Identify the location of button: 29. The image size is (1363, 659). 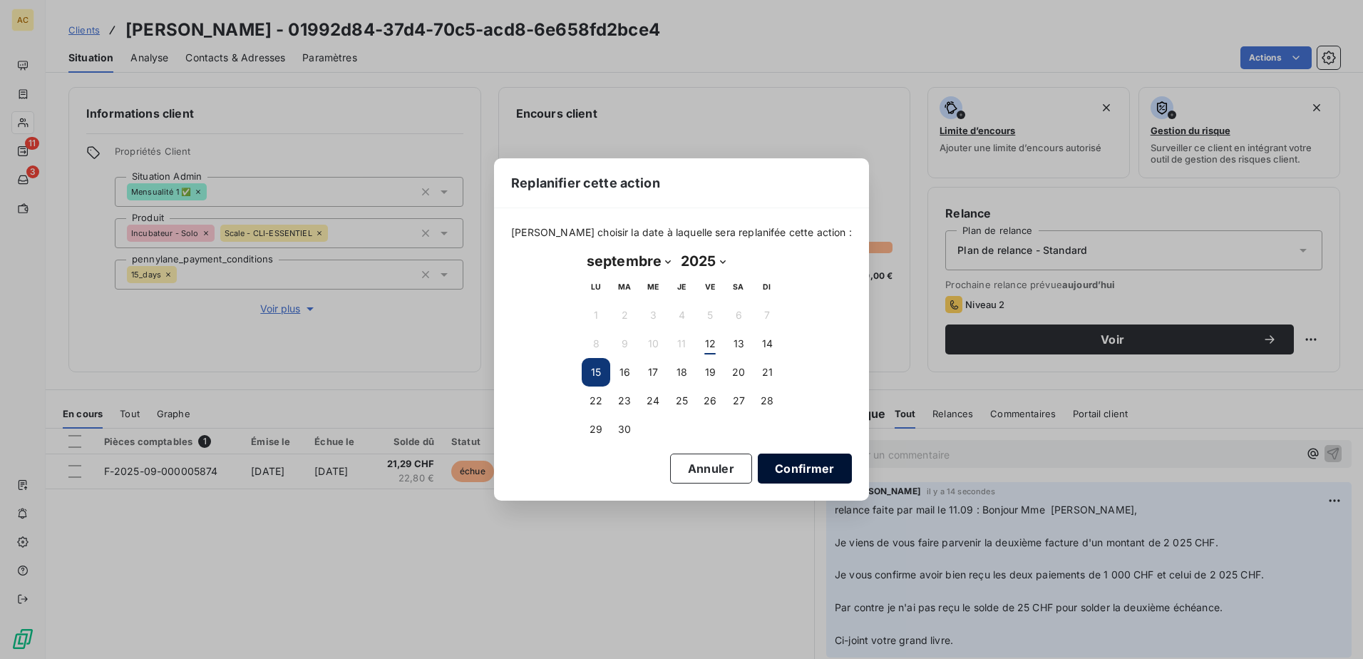
(596, 429).